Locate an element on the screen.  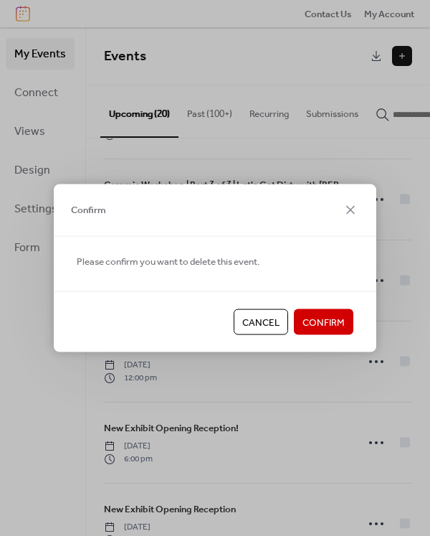
button: Cancel is located at coordinates (261, 322).